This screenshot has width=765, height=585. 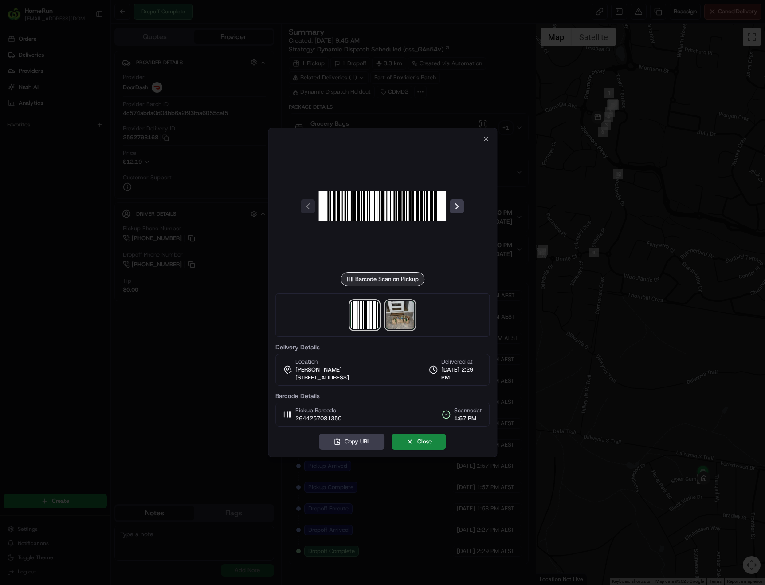 I want to click on span: 1:57 PM, so click(x=468, y=418).